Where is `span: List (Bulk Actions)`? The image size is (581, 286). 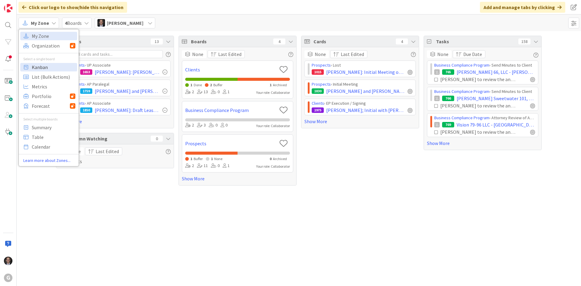 span: List (Bulk Actions) is located at coordinates (54, 77).